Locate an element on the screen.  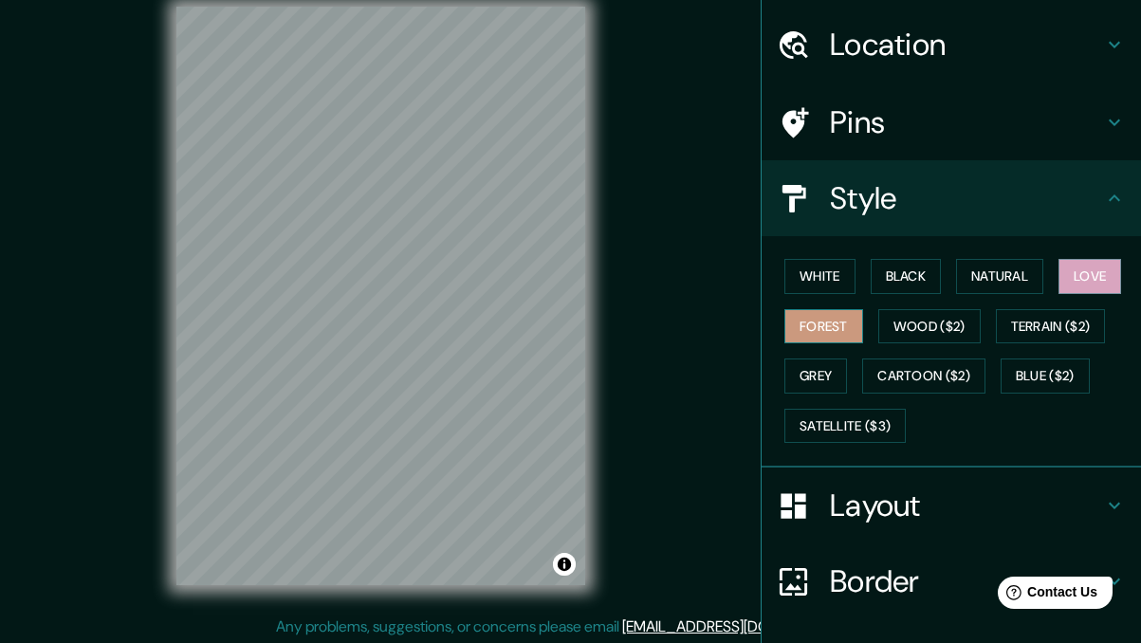
h4: Layout is located at coordinates (966, 505).